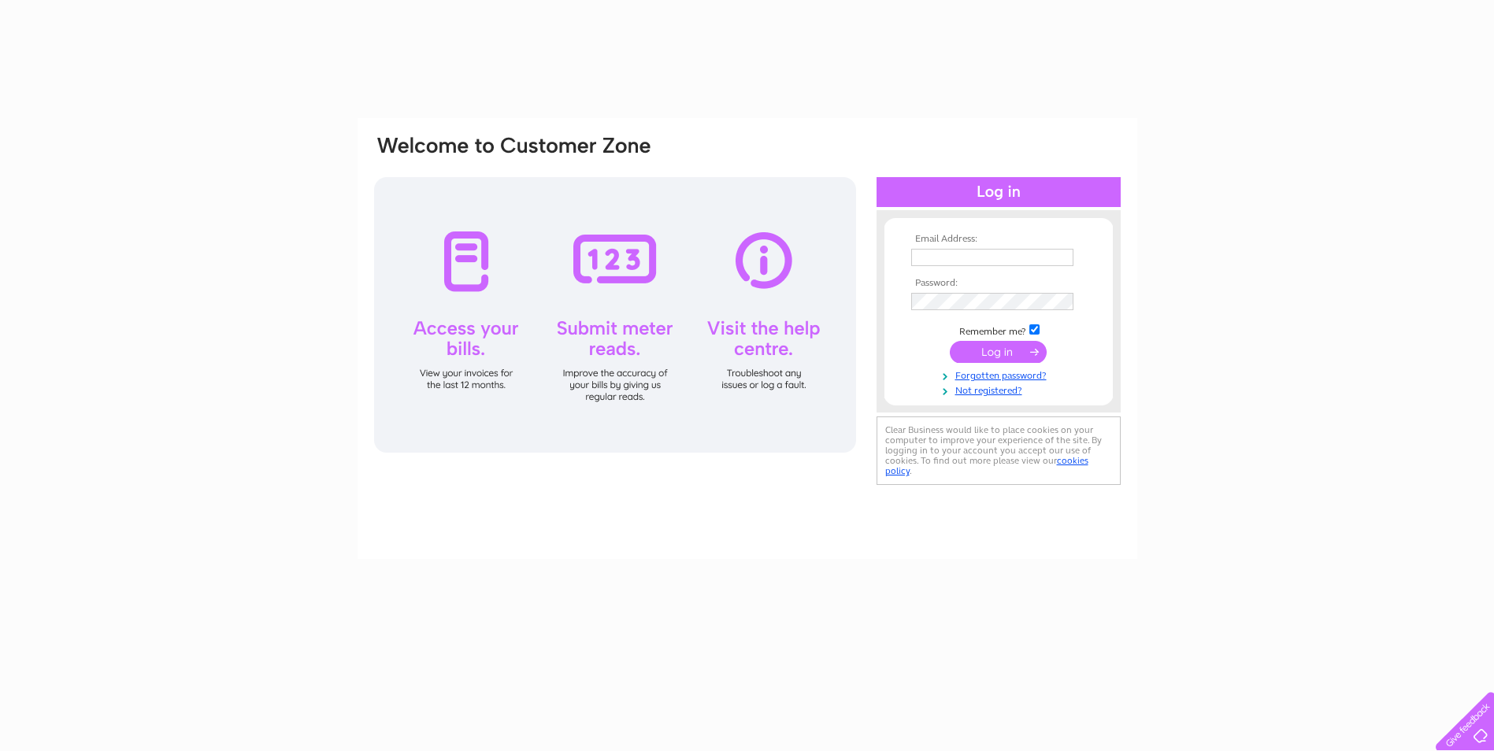 The image size is (1494, 751). Describe the element at coordinates (998, 450) in the screenshot. I see `div: Clear Business would like to place cookies on your computer to improve your experience of the sit...` at that location.